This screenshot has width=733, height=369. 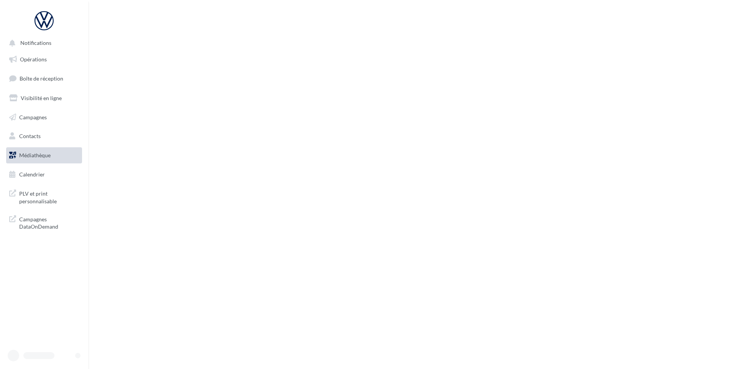 What do you see at coordinates (49, 222) in the screenshot?
I see `span: Campagnes DataOnDemand` at bounding box center [49, 222].